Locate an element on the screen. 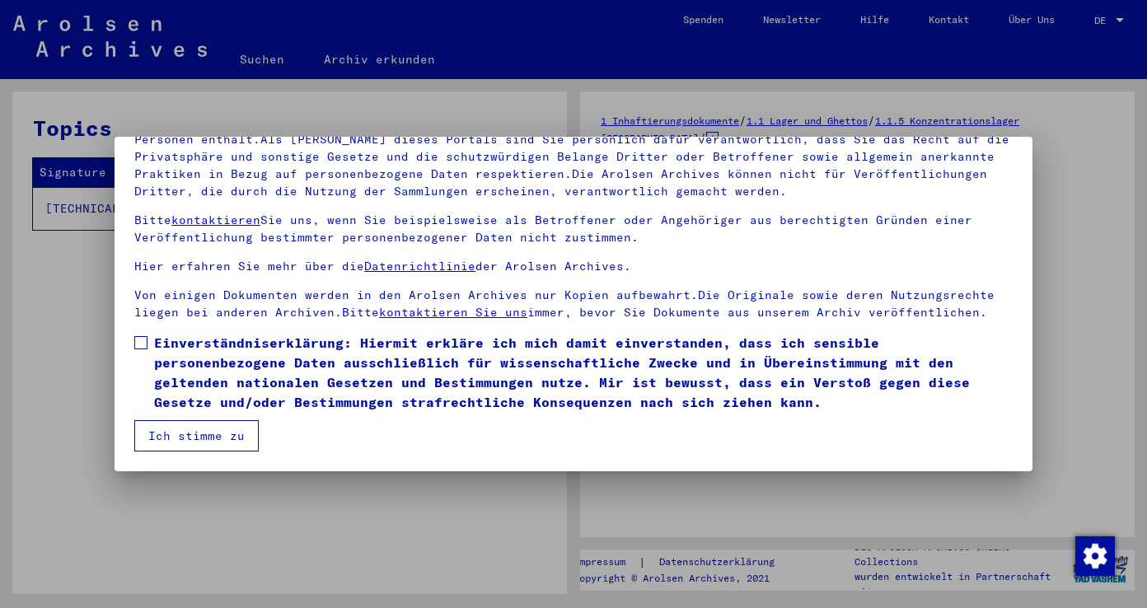  a: kontaktieren is located at coordinates (216, 220).